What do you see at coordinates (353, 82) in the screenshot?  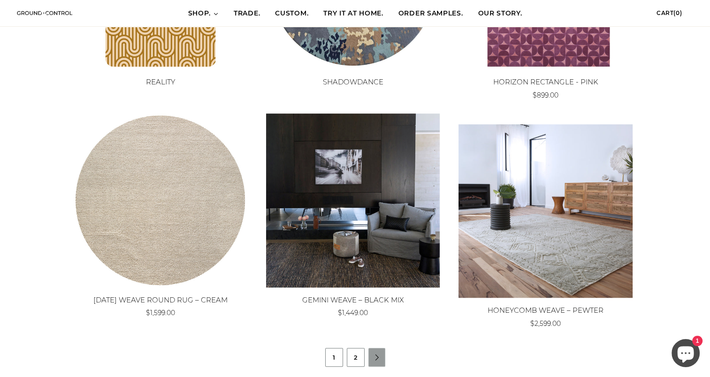 I see `a: SHADOWDANCE` at bounding box center [353, 82].